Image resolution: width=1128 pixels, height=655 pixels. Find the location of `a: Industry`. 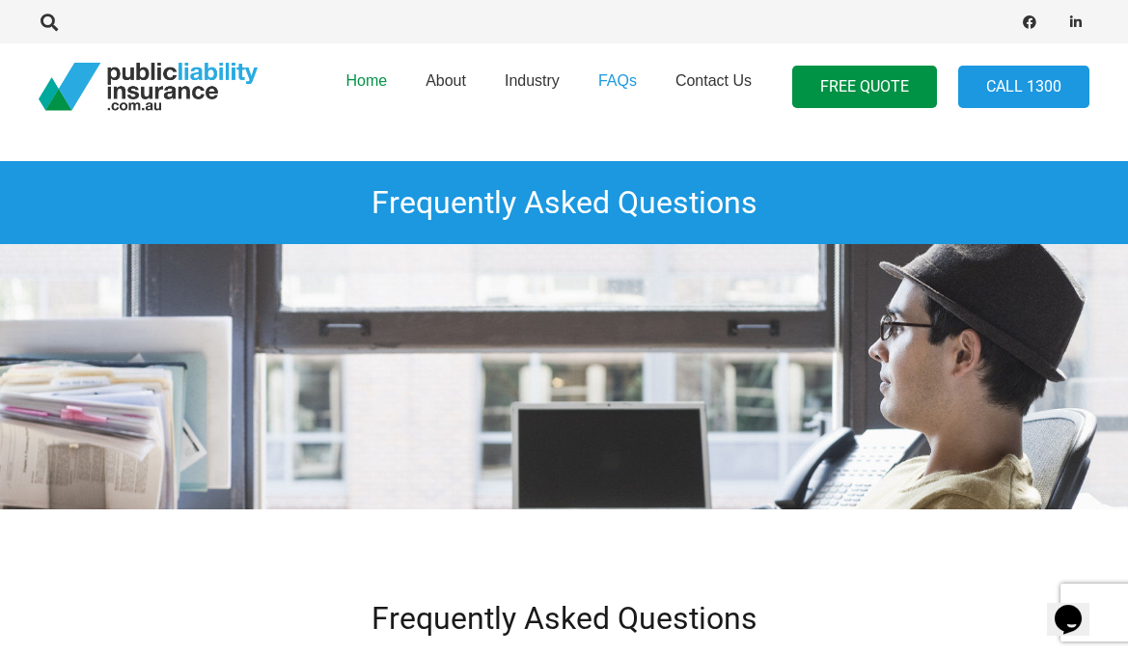

a: Industry is located at coordinates (532, 87).